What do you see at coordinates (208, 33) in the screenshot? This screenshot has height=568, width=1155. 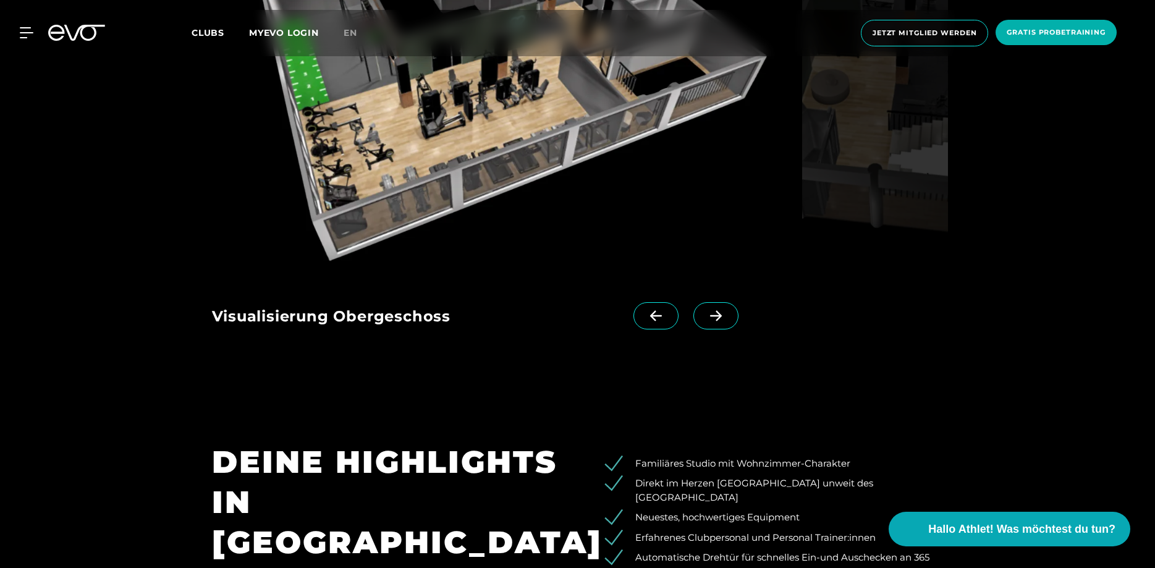 I see `span: Clubs` at bounding box center [208, 33].